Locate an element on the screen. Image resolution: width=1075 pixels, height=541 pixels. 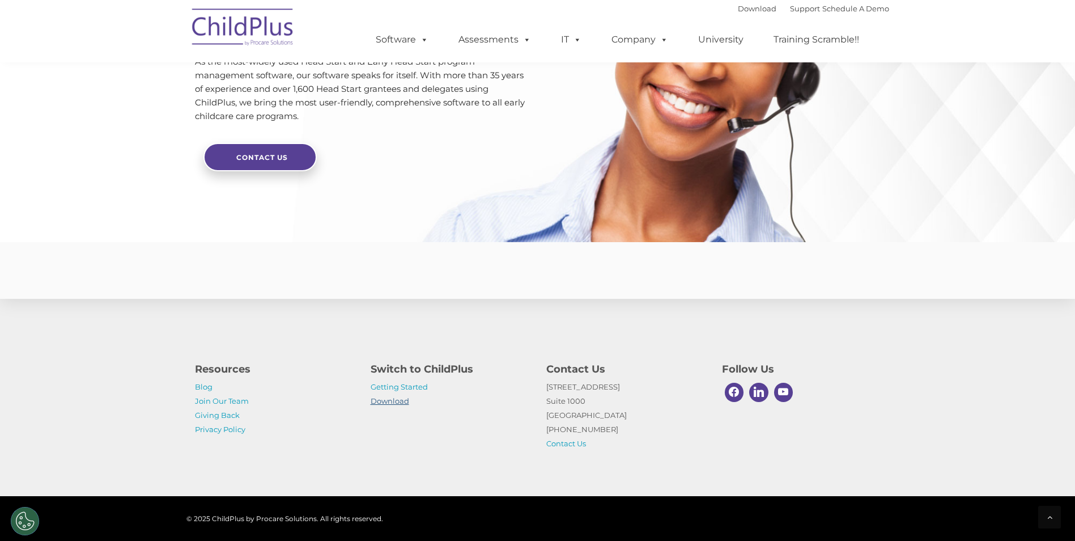
a: Giving Back is located at coordinates (217, 415).